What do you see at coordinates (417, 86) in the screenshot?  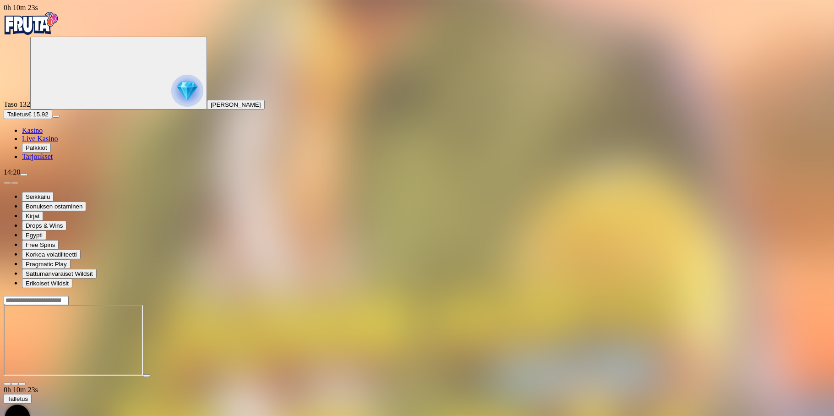 I see `nav: Primary` at bounding box center [417, 86].